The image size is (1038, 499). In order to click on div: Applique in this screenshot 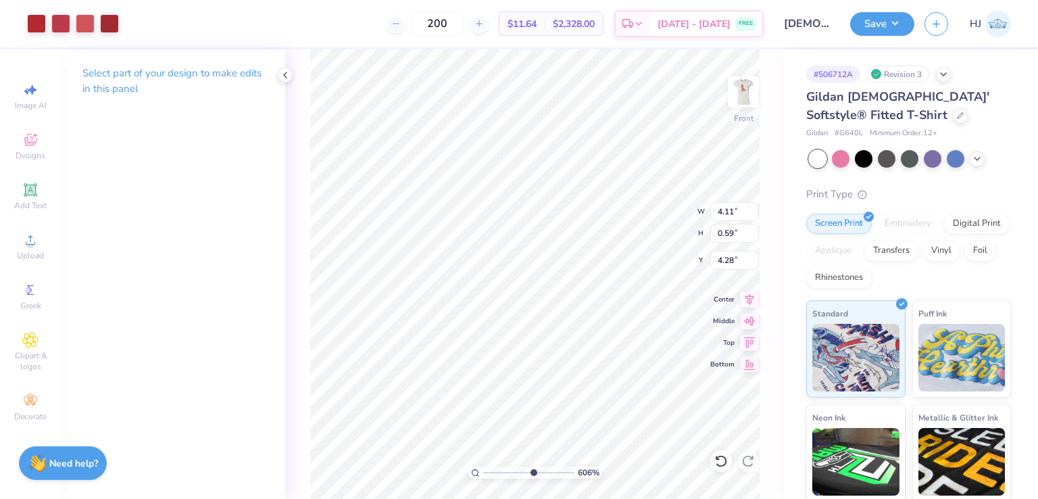, I will do `click(833, 251)`.